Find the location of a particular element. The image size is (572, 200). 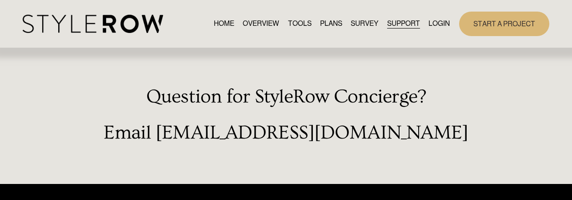

a: HOME is located at coordinates (224, 24).